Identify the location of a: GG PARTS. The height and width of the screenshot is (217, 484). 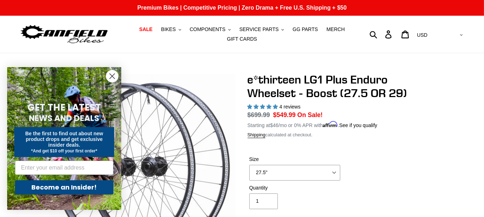
(305, 29).